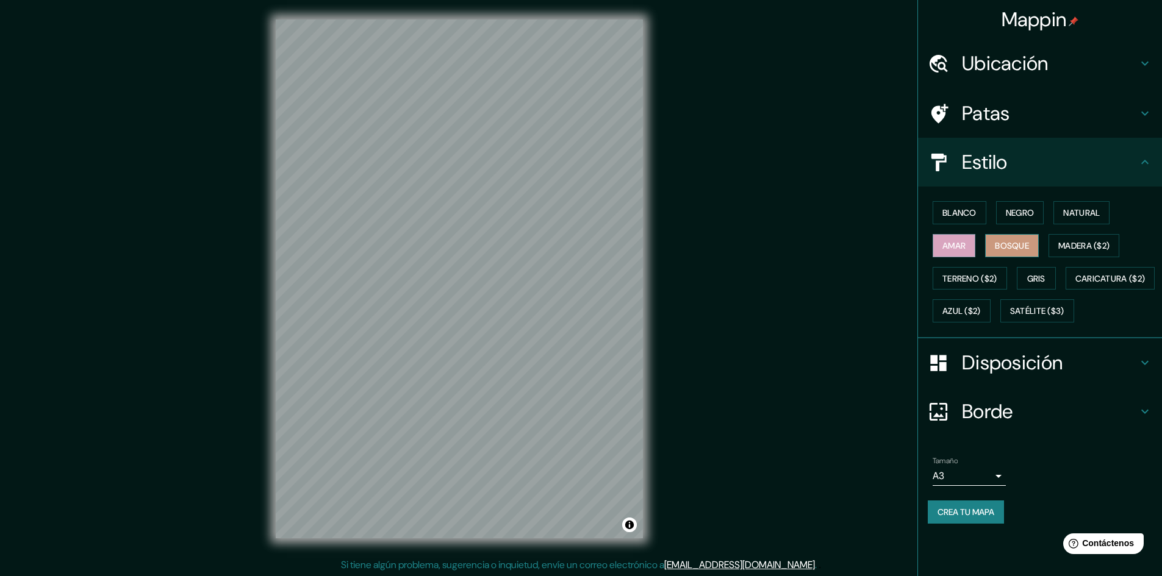 Image resolution: width=1162 pixels, height=576 pixels. Describe the element at coordinates (984, 162) in the screenshot. I see `font: Estilo` at that location.